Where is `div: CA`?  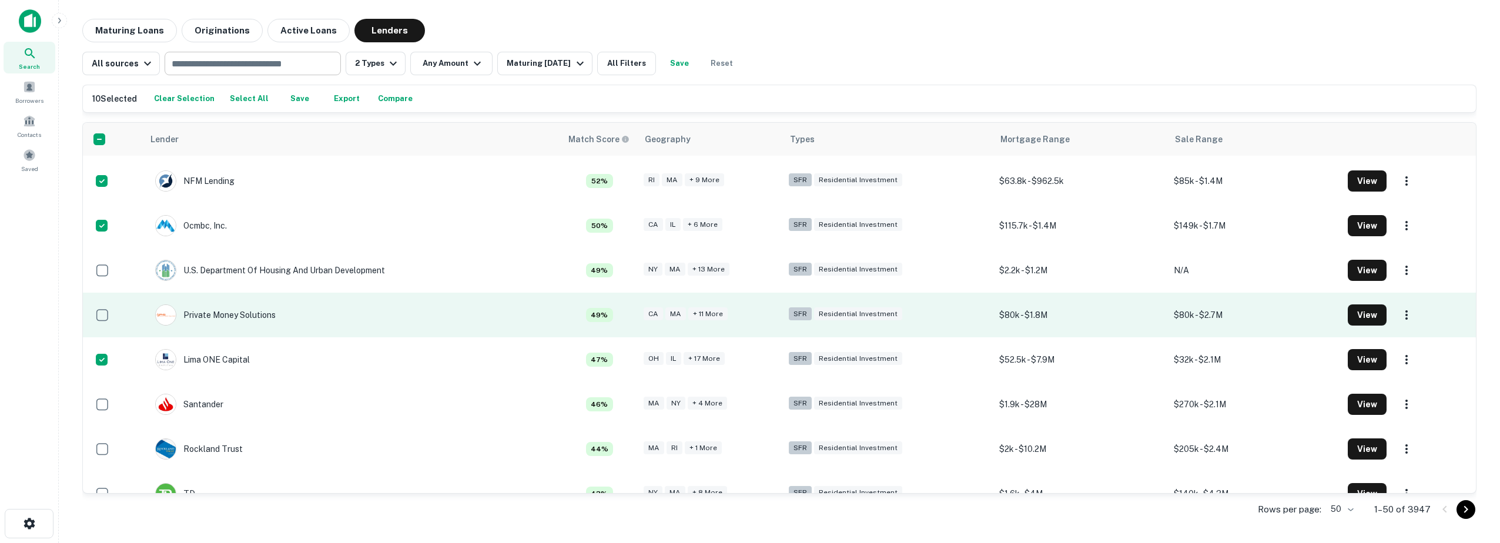
div: CA is located at coordinates (653, 225).